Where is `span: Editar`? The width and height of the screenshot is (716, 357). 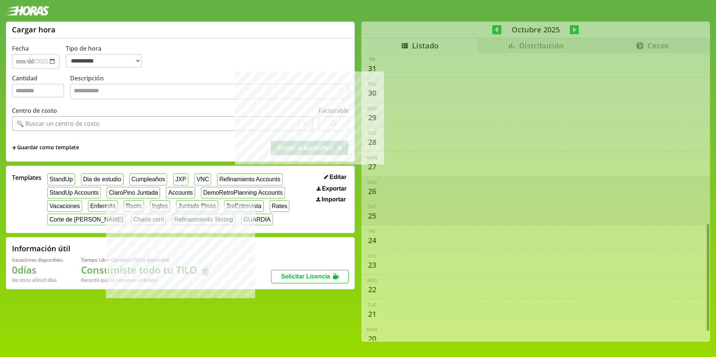
span: Editar is located at coordinates (338, 177).